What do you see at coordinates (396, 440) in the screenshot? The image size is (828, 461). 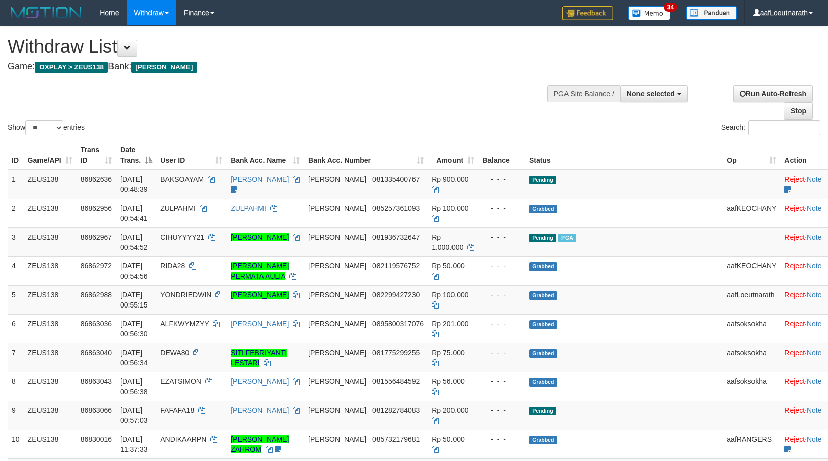 I see `span: Copy 085732179681 to clipboard` at bounding box center [396, 440].